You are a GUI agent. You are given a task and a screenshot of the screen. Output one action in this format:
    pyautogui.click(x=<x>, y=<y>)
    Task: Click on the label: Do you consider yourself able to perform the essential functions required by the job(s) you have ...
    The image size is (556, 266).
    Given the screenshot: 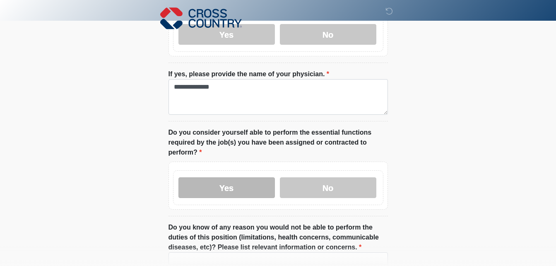 What is the action you would take?
    pyautogui.click(x=278, y=142)
    